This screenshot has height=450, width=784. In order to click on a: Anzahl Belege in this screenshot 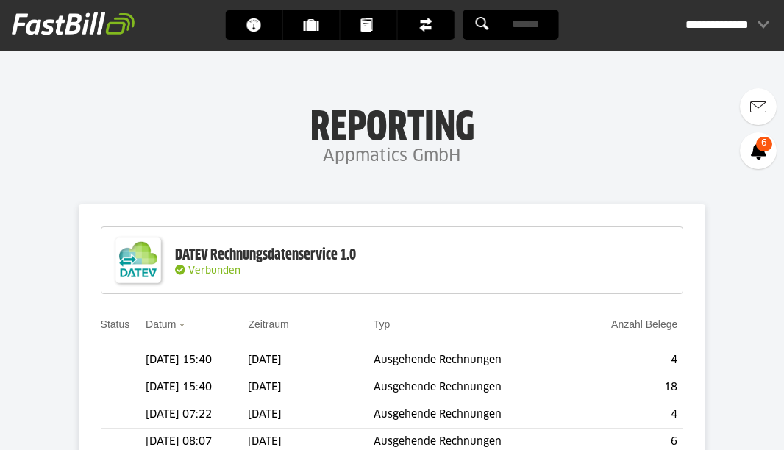, I will do `click(645, 325)`.